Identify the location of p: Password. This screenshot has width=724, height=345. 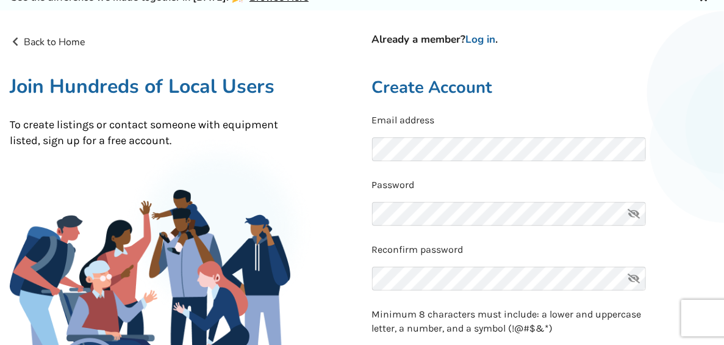
(543, 185).